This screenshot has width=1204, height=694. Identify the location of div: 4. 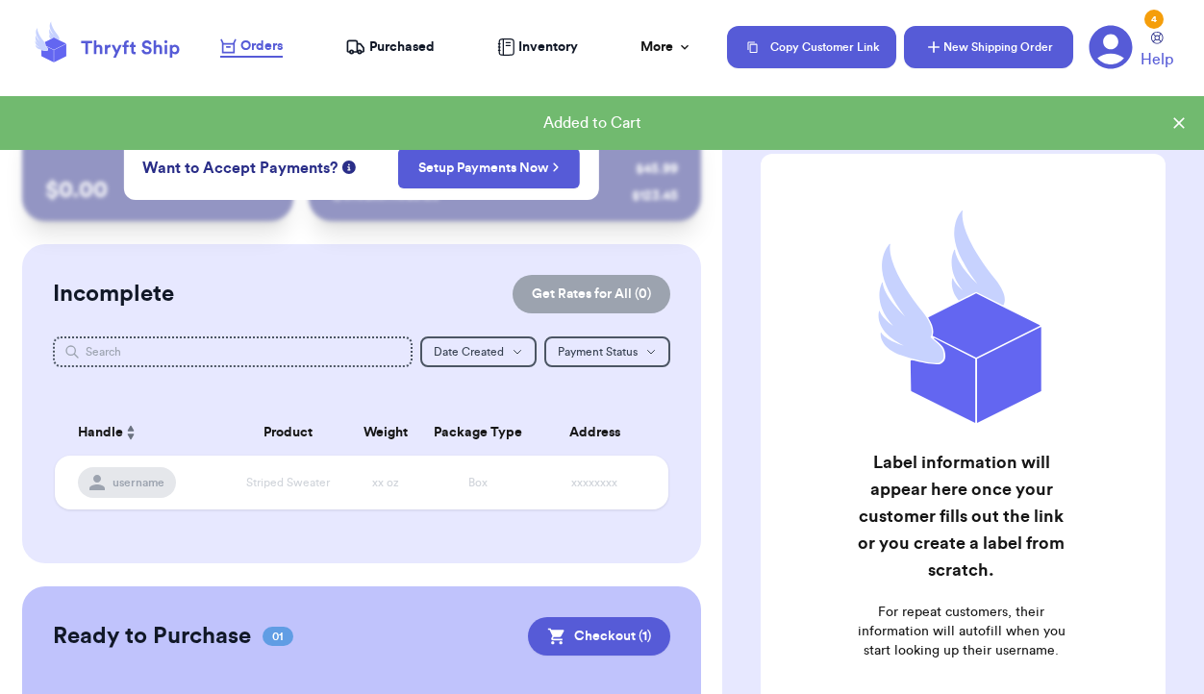
(1154, 19).